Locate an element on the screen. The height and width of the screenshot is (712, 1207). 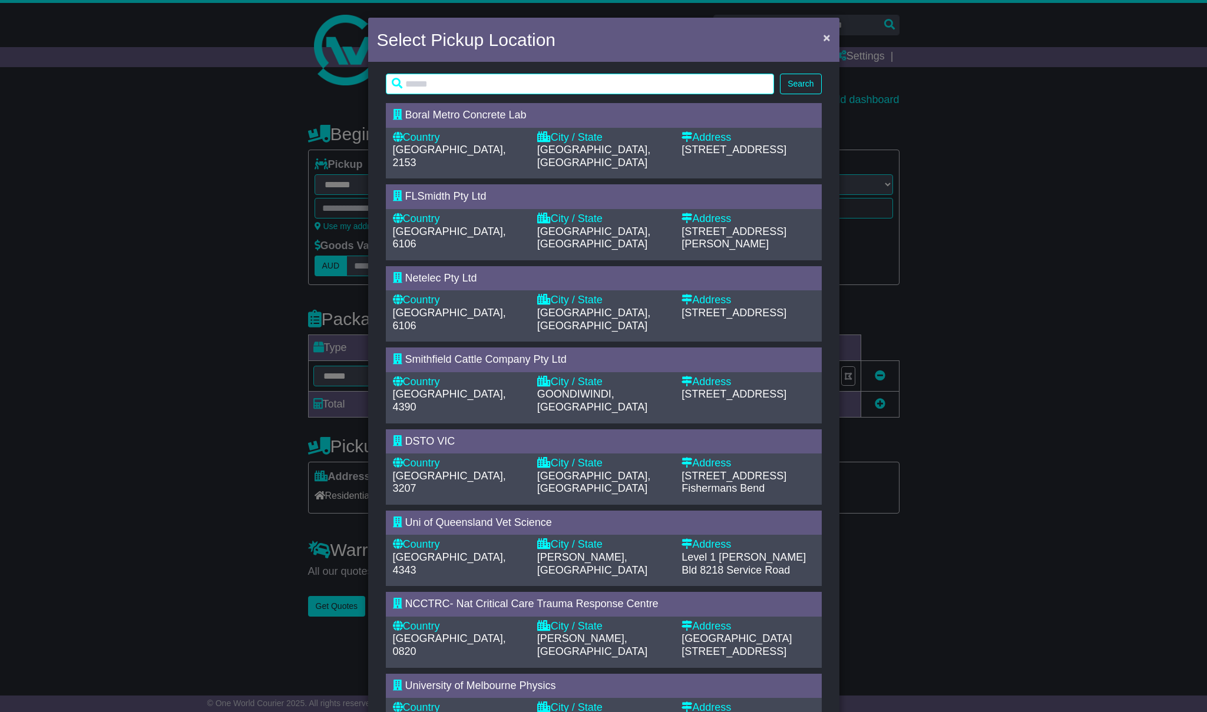
span: Smithfield Cattle Company Pty Ltd is located at coordinates (486, 359).